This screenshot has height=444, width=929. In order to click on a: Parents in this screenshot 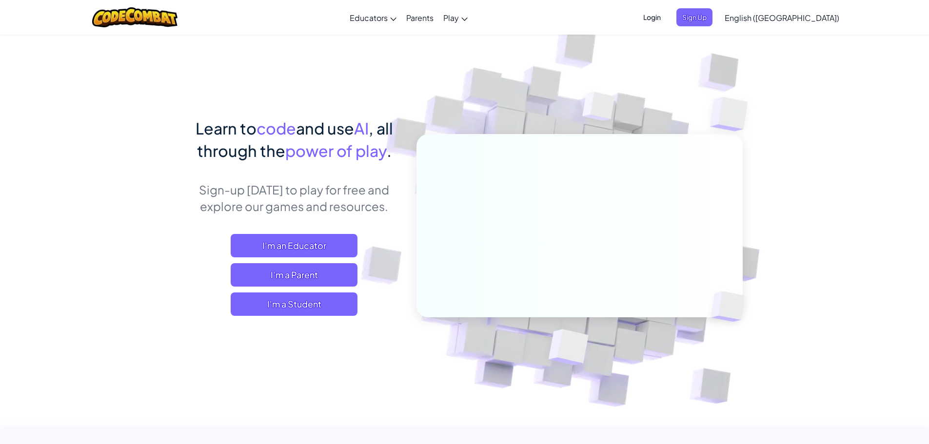, I will do `click(420, 18)`.